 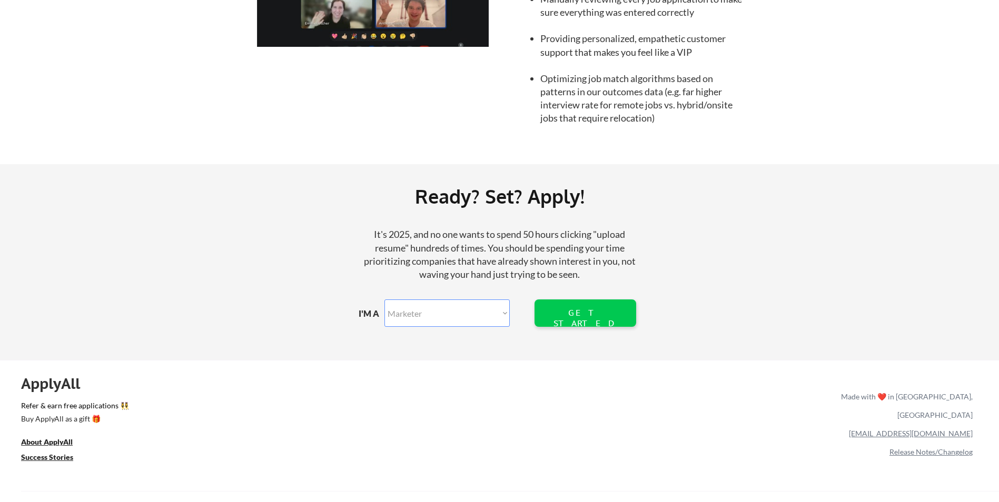 What do you see at coordinates (54, 443) in the screenshot?
I see `a: About ApplyAll` at bounding box center [54, 443].